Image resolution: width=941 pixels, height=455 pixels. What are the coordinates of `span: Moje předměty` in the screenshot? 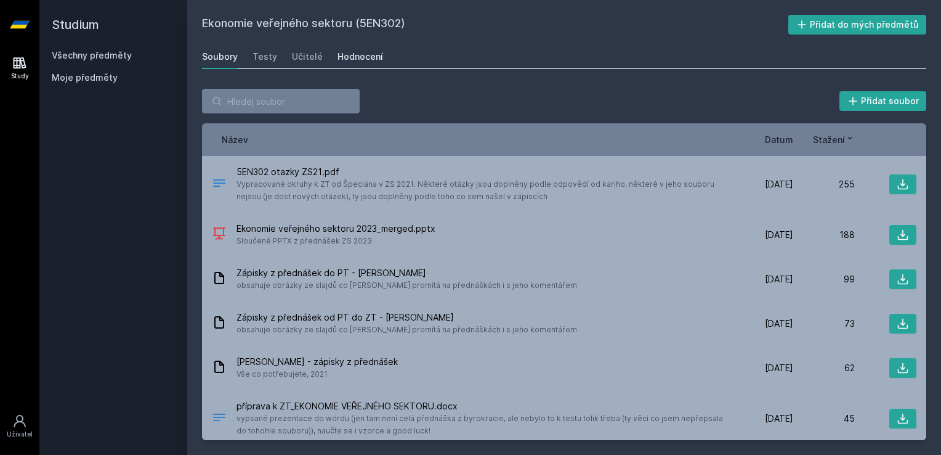 It's located at (84, 78).